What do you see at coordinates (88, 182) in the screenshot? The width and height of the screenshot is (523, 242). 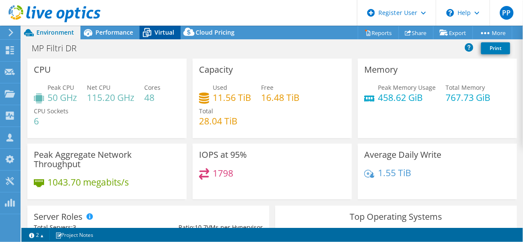 I see `h4: 1043.70 megabits/s` at bounding box center [88, 182].